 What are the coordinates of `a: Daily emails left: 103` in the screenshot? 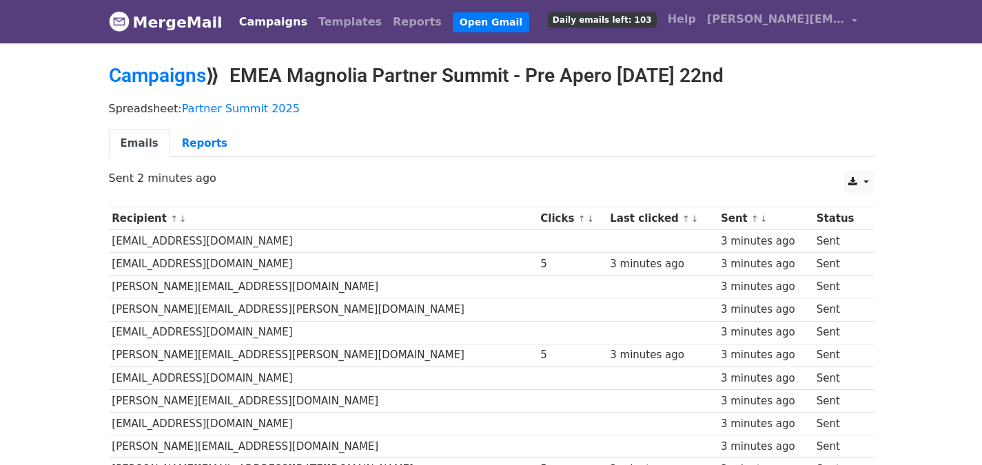 It's located at (603, 19).